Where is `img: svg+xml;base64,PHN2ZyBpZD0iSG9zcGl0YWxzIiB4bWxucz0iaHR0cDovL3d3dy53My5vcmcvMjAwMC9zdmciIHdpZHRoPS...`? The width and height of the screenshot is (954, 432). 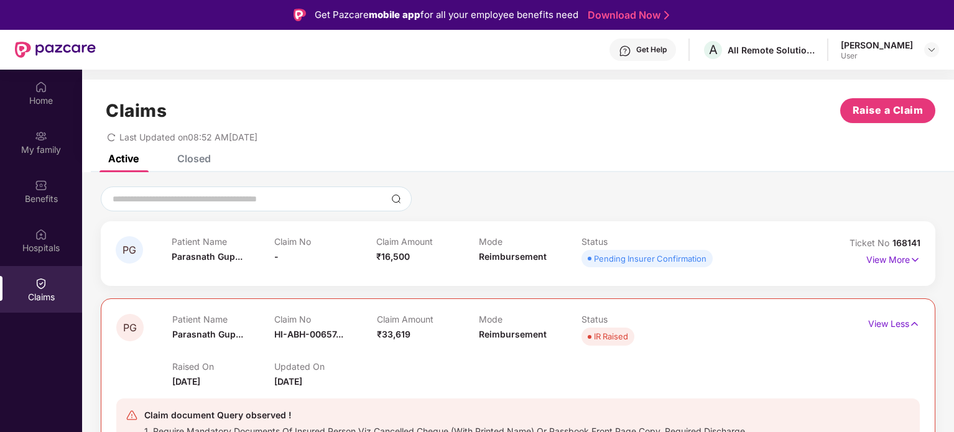 img: svg+xml;base64,PHN2ZyBpZD0iSG9zcGl0YWxzIiB4bWxucz0iaHR0cDovL3d3dy53My5vcmcvMjAwMC9zdmciIHdpZHRoPS... is located at coordinates (41, 234).